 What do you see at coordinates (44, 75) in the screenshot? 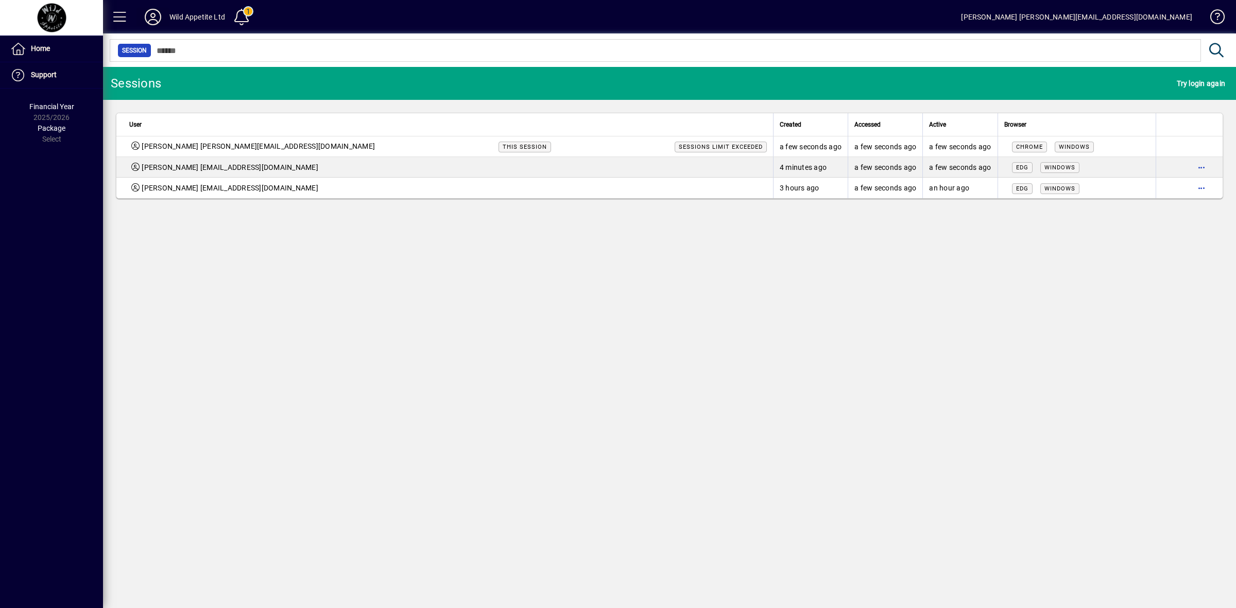
I see `span: Support` at bounding box center [44, 75].